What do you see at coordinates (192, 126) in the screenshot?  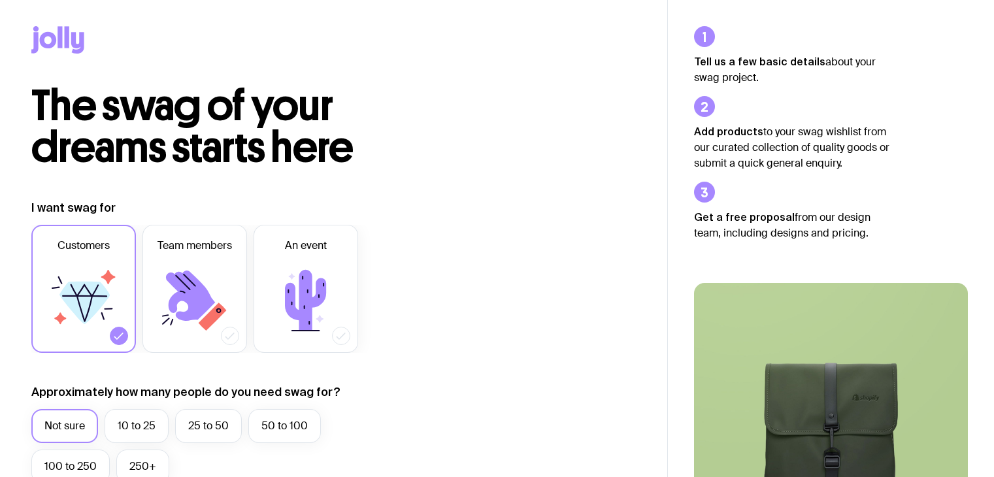 I see `span: The swag of your dreams starts here` at bounding box center [192, 126].